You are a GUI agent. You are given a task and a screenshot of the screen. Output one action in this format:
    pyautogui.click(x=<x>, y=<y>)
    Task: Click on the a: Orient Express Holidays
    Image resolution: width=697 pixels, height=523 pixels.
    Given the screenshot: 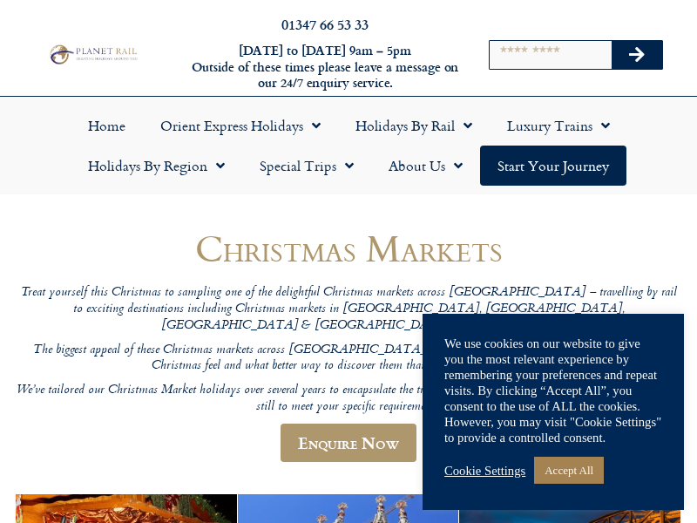 What is the action you would take?
    pyautogui.click(x=241, y=126)
    